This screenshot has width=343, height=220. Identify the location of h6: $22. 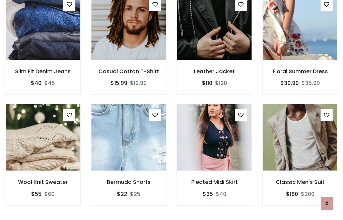
(122, 194).